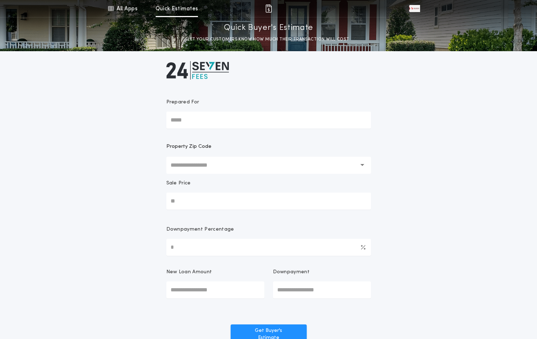 The height and width of the screenshot is (339, 537). What do you see at coordinates (269, 248) in the screenshot?
I see `input: Downpayment Percentage` at bounding box center [269, 248].